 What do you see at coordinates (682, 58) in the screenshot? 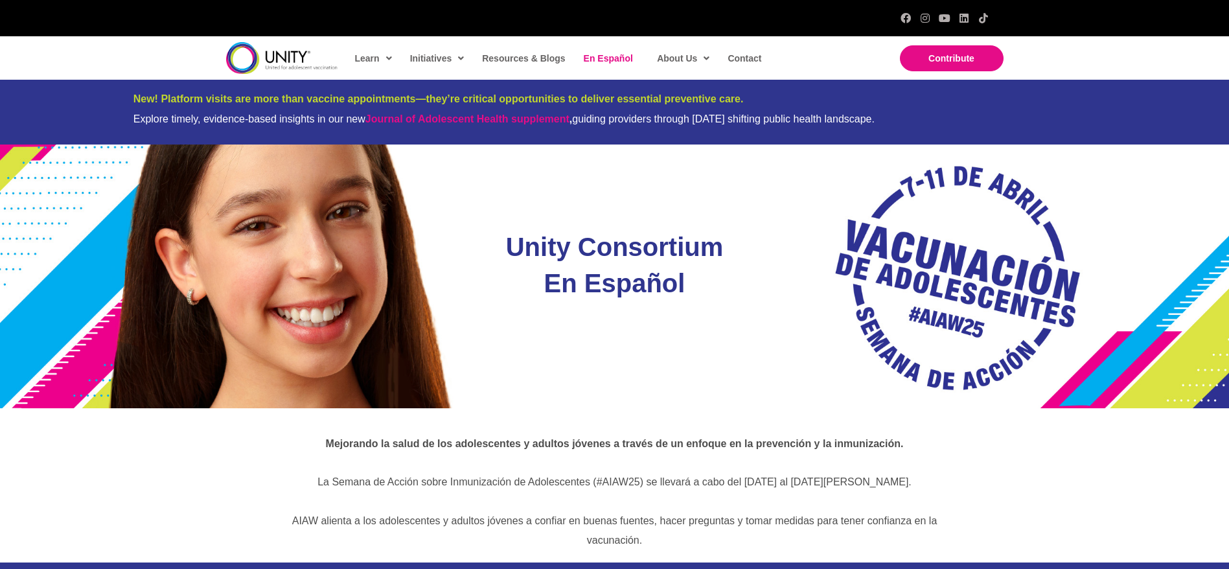
I see `a: About Us` at bounding box center [682, 58].